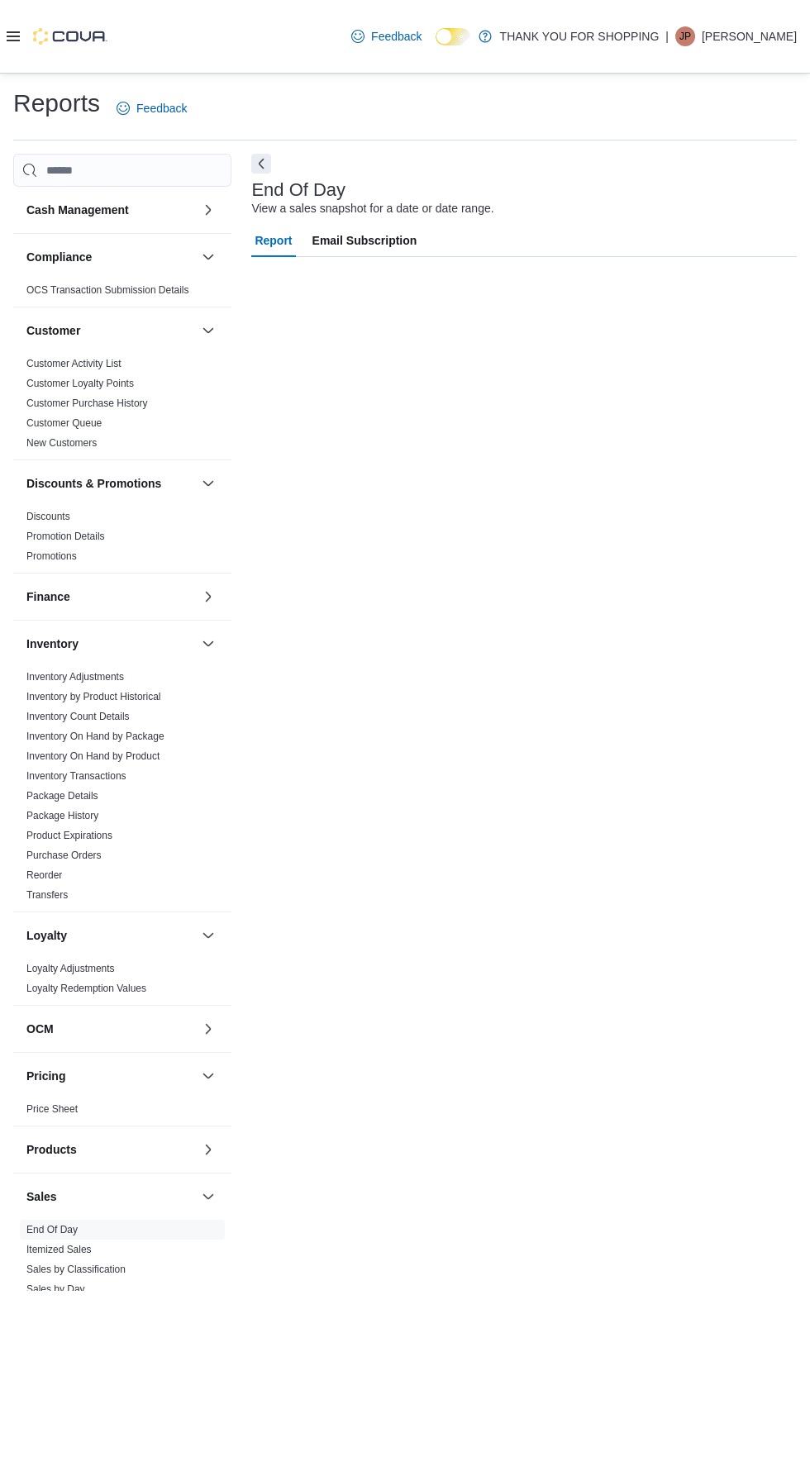  Describe the element at coordinates (107, 290) in the screenshot. I see `a: OCS Transaction Submission Details` at that location.